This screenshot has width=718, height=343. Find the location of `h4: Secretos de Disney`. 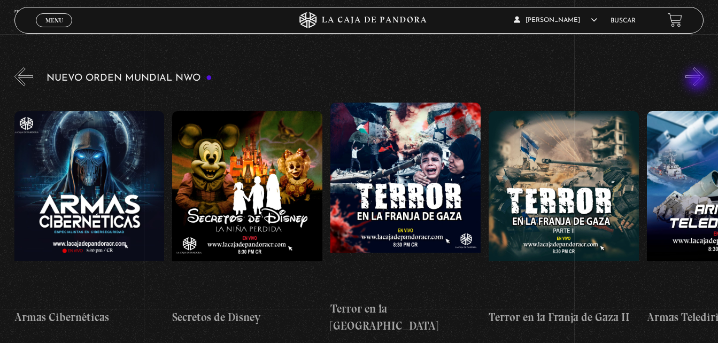

h4: Secretos de Disney is located at coordinates (247, 317).